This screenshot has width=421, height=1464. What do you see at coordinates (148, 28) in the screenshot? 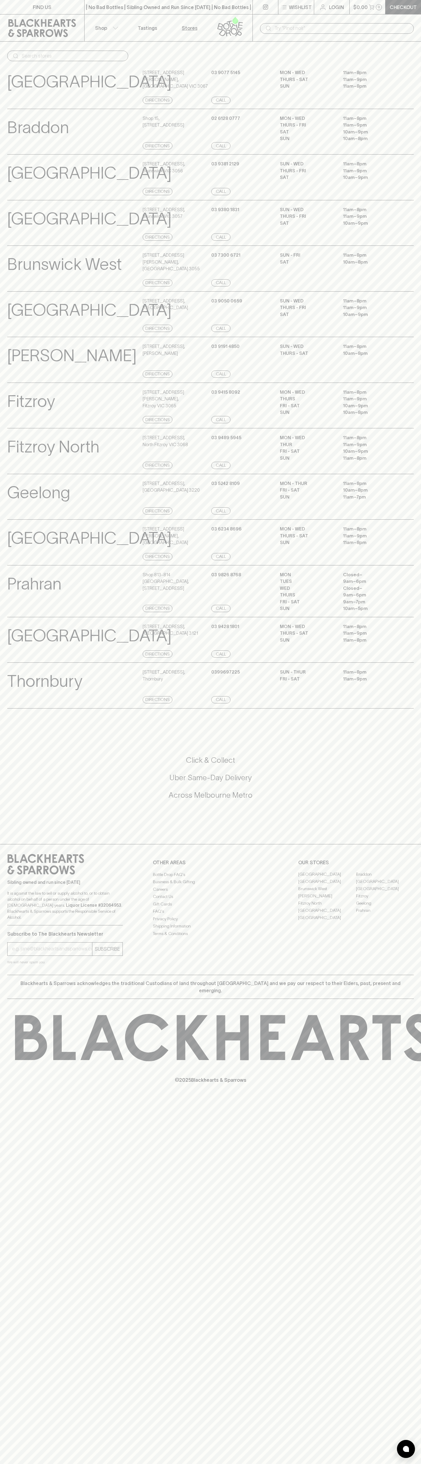
I see `p: Tastings` at bounding box center [148, 28].